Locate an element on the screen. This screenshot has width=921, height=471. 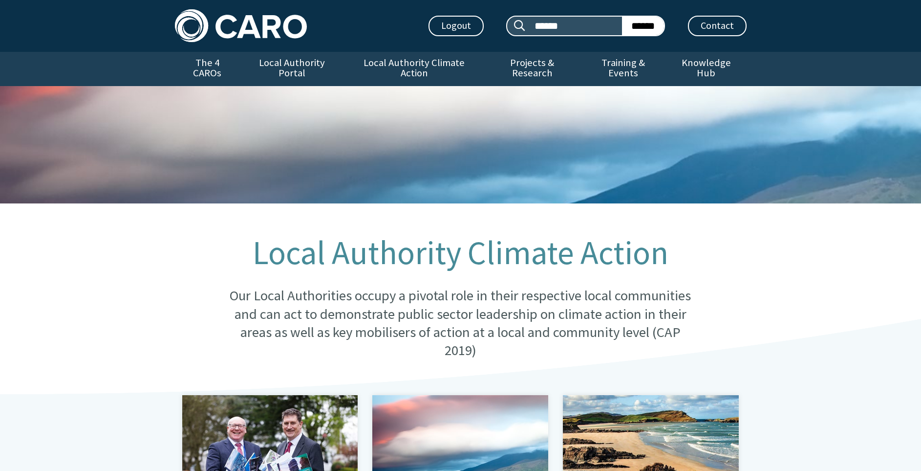
a: Local Authority Portal is located at coordinates (292, 69).